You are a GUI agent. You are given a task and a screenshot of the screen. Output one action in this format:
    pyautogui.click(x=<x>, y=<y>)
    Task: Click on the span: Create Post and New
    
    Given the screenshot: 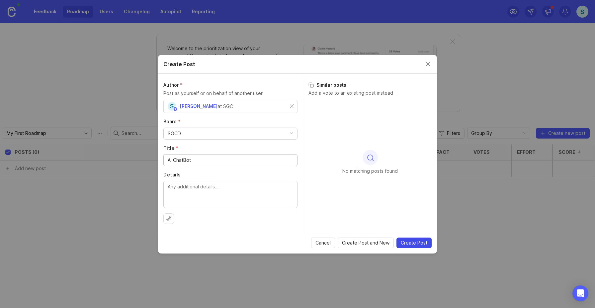 What is the action you would take?
    pyautogui.click(x=366, y=243)
    